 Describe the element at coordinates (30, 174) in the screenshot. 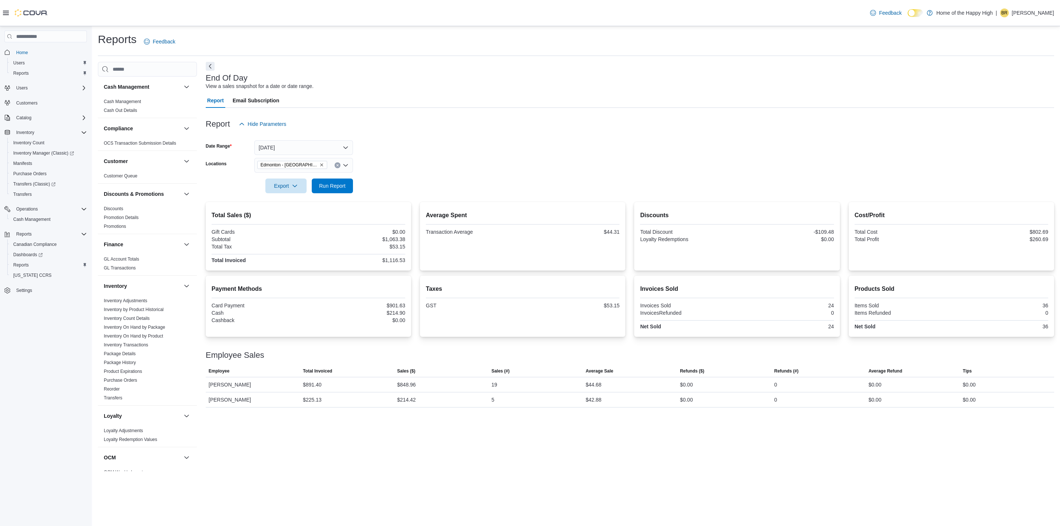

I see `a: Purchase Orders` at that location.